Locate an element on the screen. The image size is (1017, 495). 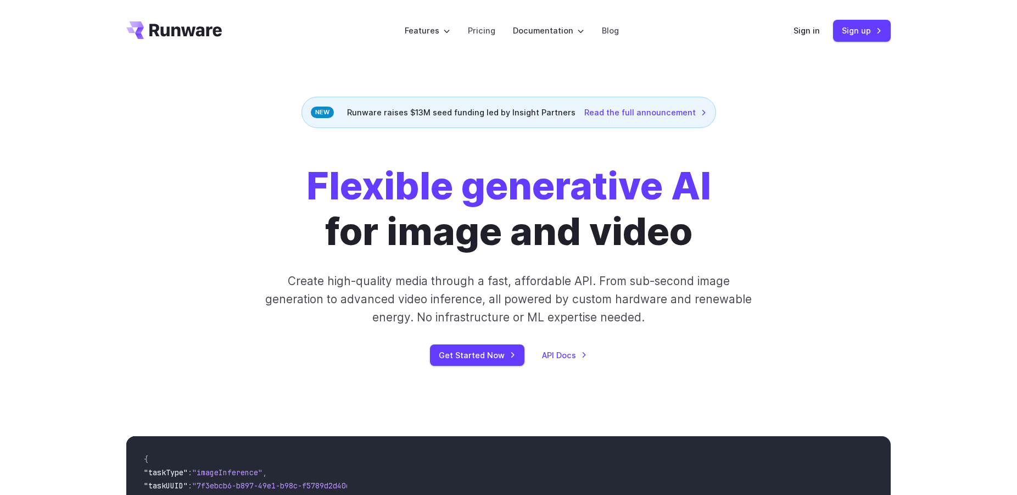
strong: Flexible generative AI is located at coordinates (508, 186).